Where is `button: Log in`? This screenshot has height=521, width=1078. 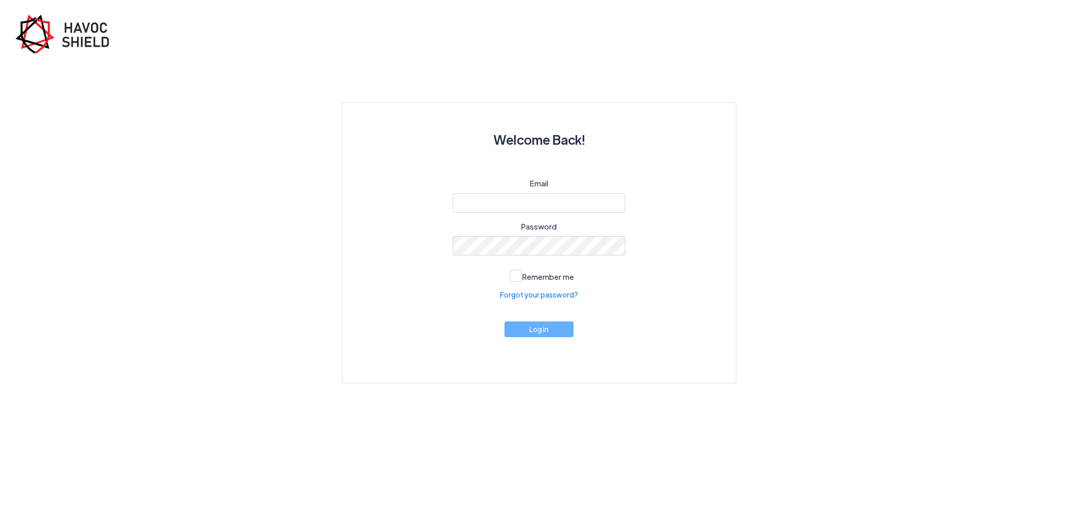
button: Log in is located at coordinates (539, 329).